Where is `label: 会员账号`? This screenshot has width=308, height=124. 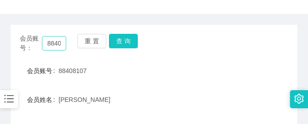
label: 会员账号 is located at coordinates (43, 71).